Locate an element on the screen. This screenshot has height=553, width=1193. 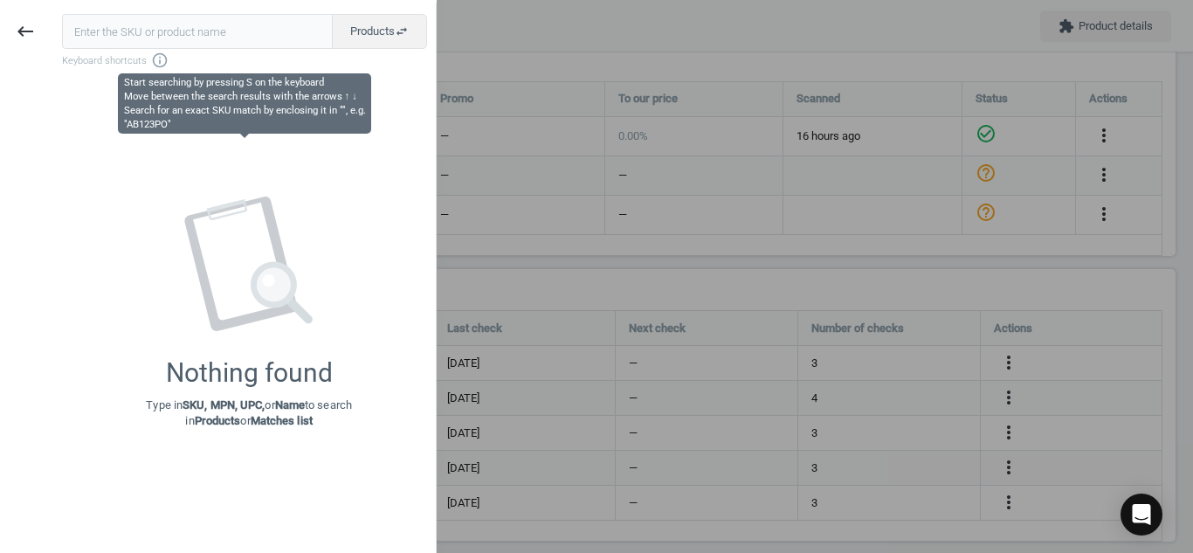
i: keyboard_backspace is located at coordinates (25, 31).